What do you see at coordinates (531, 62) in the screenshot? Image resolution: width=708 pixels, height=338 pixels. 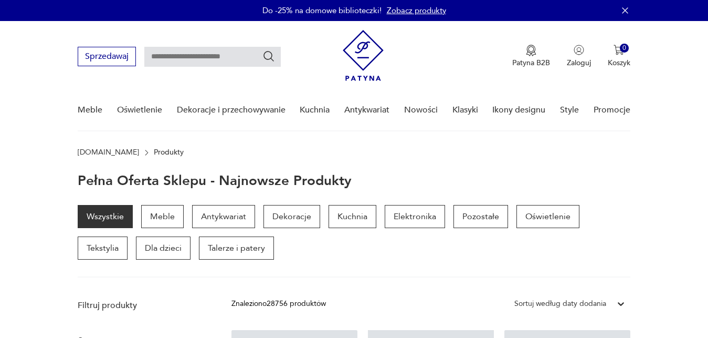 I see `p: Patyna B2B` at bounding box center [531, 62].